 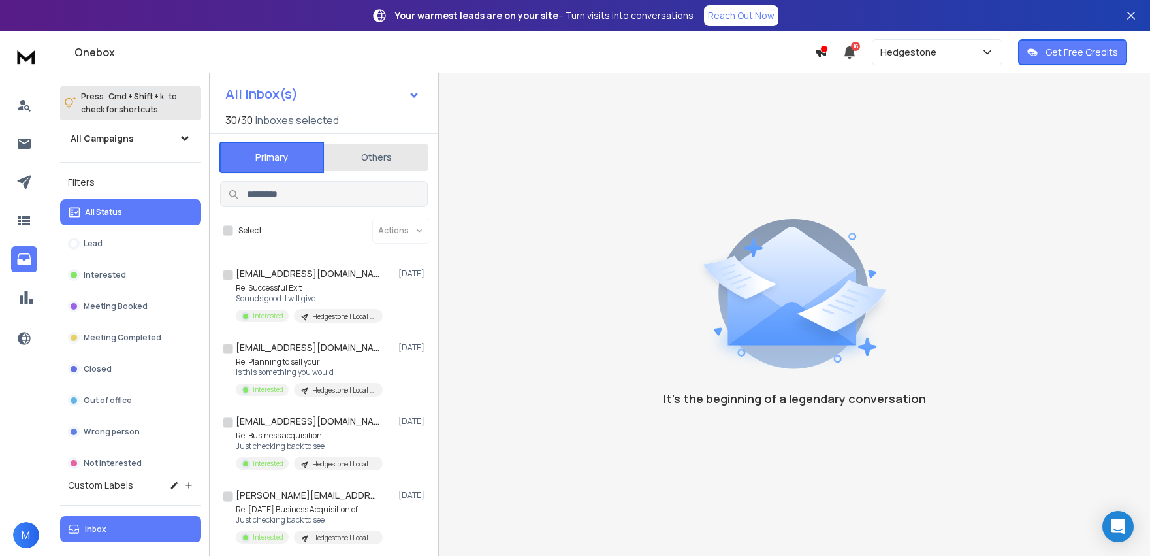 What do you see at coordinates (309, 288) in the screenshot?
I see `p: Re: Successful Exit` at bounding box center [309, 288].